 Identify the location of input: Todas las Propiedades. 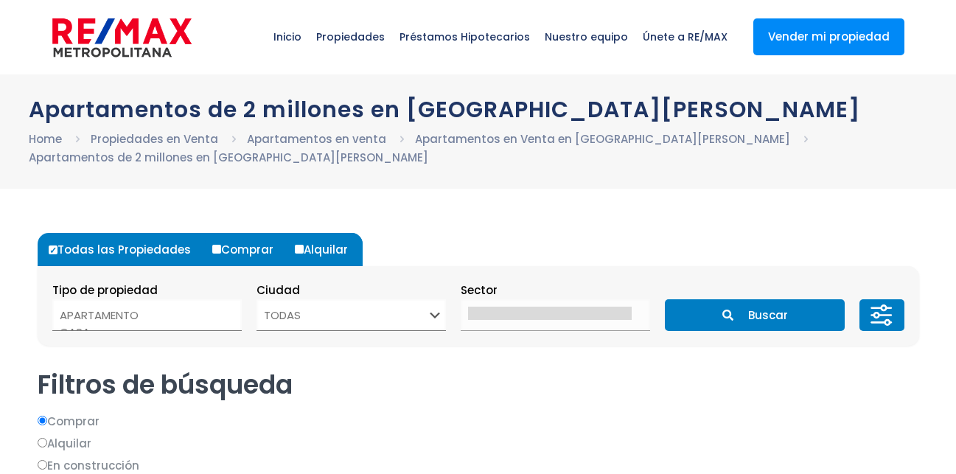
(53, 250).